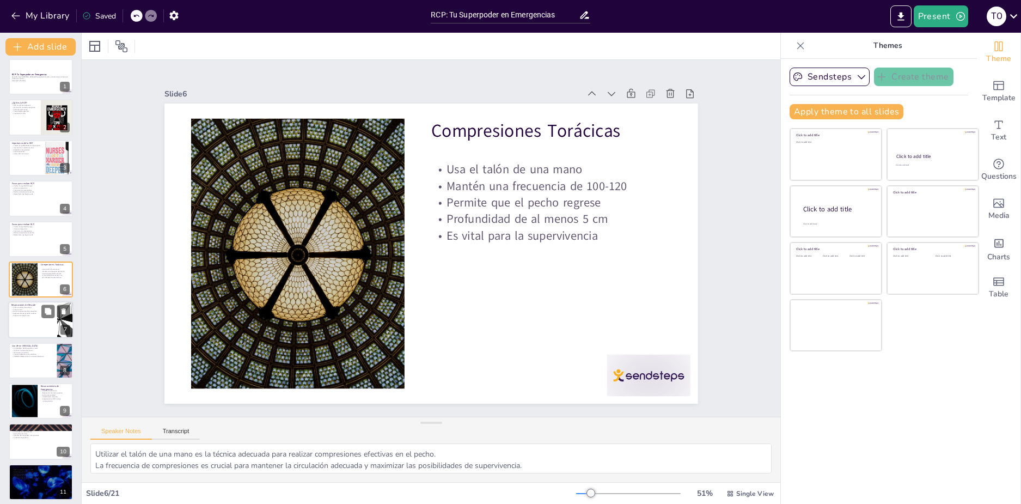 The image size is (1021, 504). I want to click on span: Template, so click(999, 98).